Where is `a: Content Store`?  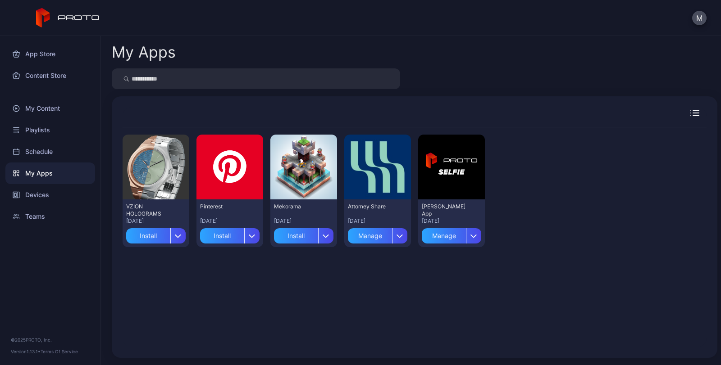
a: Content Store is located at coordinates (50, 76).